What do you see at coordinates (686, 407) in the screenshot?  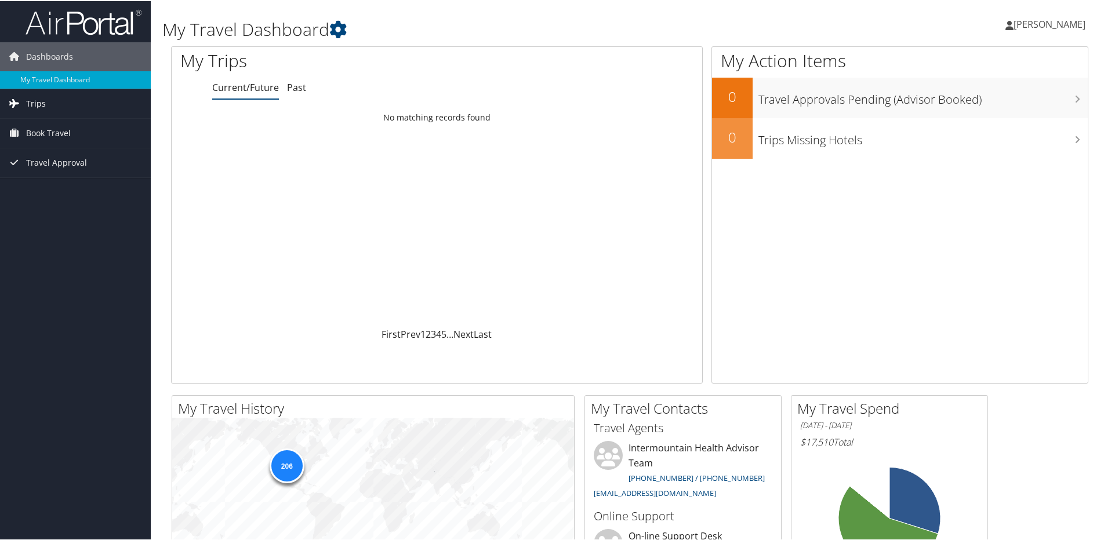 I see `h2: My Travel Contacts` at bounding box center [686, 407].